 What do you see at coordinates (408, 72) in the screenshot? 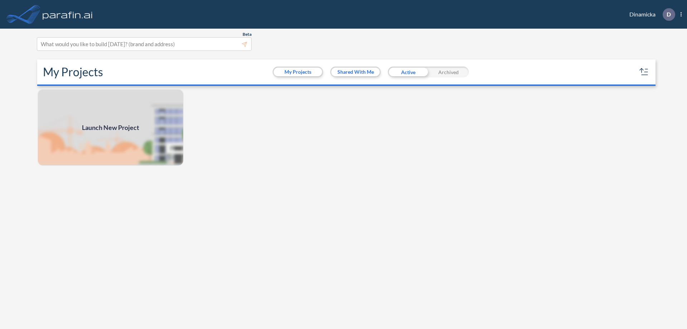
I see `div: Active` at bounding box center [408, 72].